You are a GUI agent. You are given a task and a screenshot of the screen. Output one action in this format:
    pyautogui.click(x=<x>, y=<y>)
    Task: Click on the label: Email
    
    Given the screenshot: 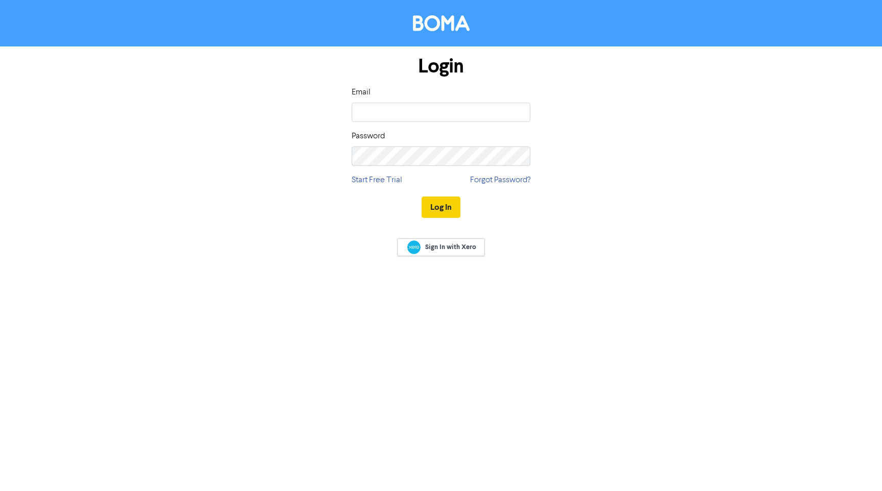 What is the action you would take?
    pyautogui.click(x=361, y=92)
    